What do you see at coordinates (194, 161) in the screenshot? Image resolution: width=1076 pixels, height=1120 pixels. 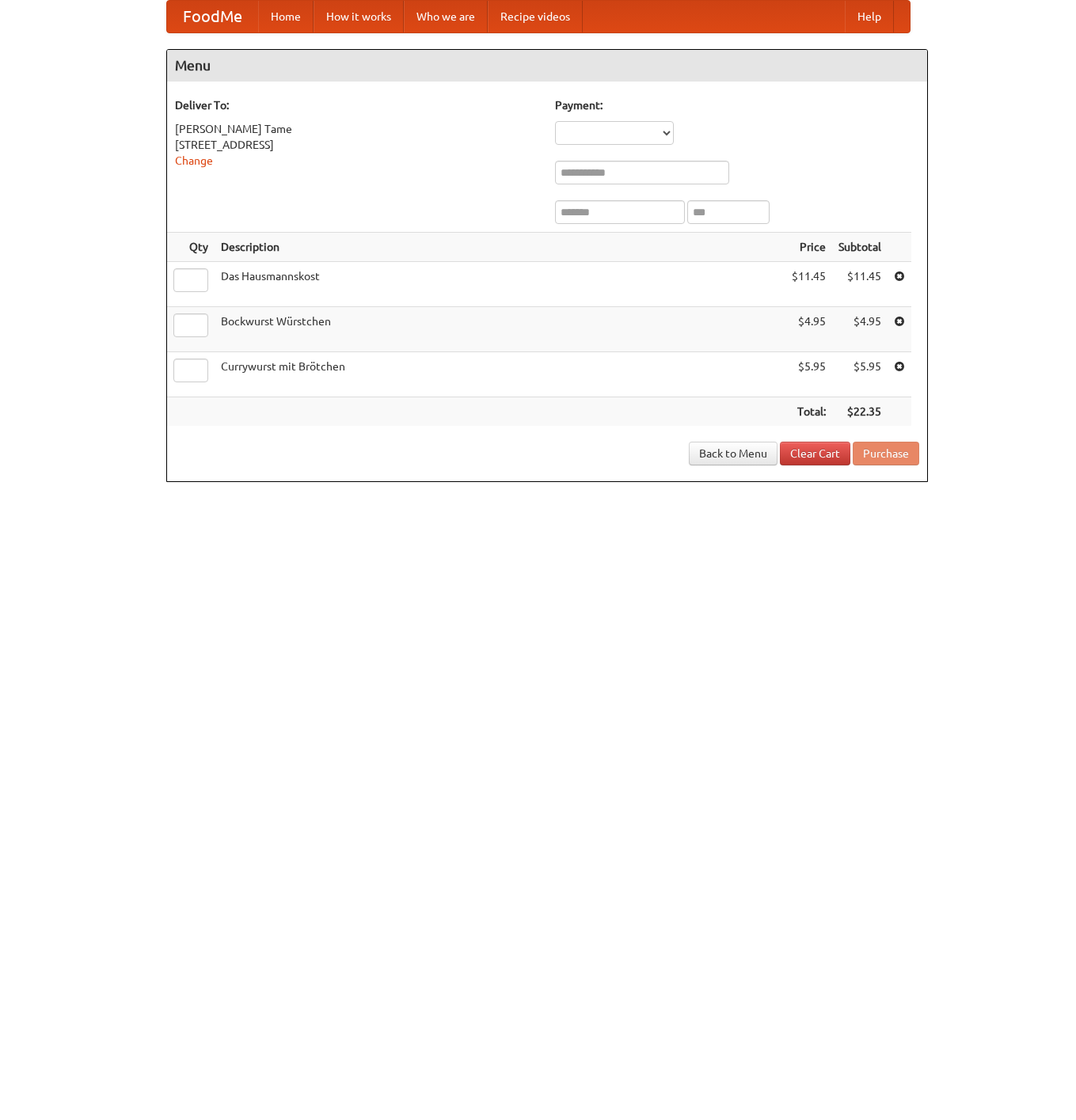 I see `a: Change` at bounding box center [194, 161].